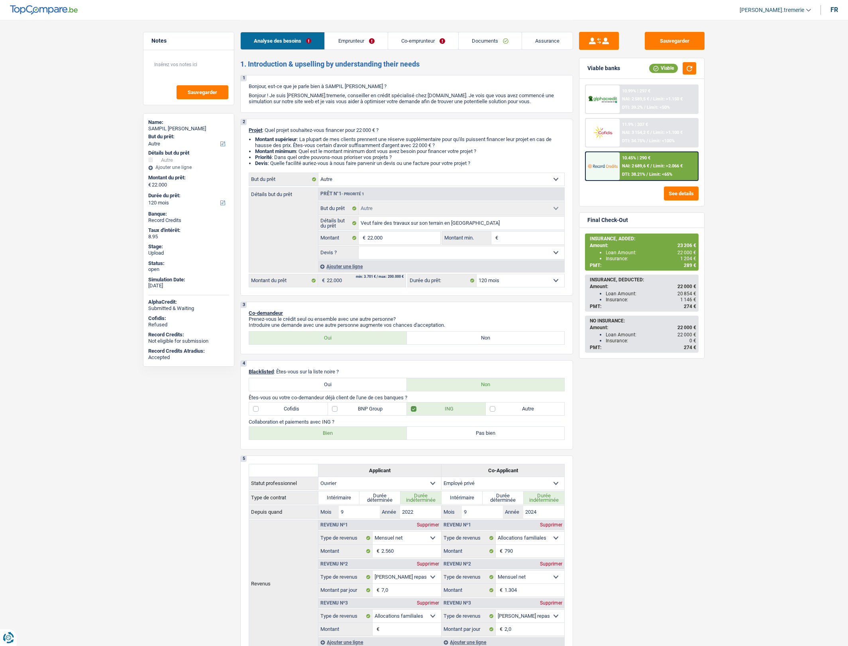 This screenshot has width=848, height=646. Describe the element at coordinates (668, 99) in the screenshot. I see `span: Limit: >1.150 €` at that location.